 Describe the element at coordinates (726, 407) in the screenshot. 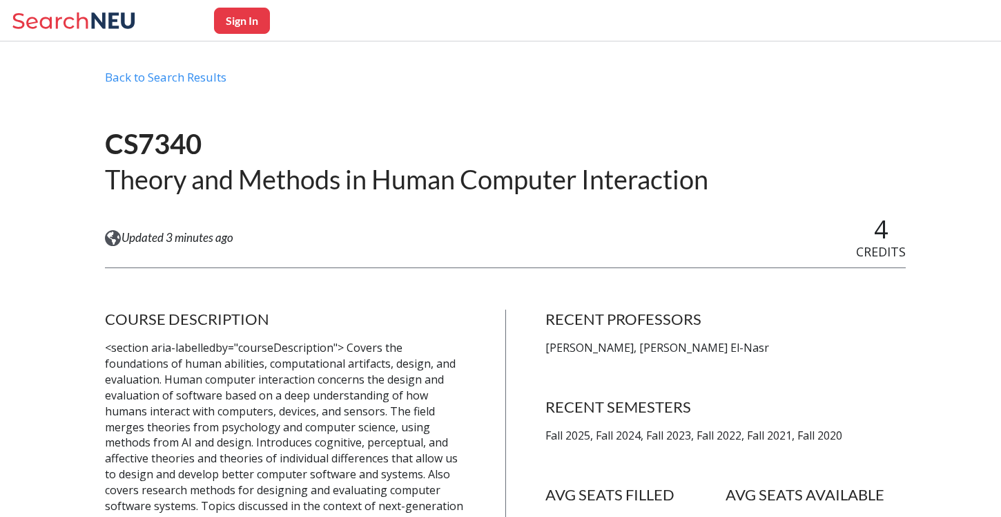

I see `h4: RECENT SEMESTERS` at that location.